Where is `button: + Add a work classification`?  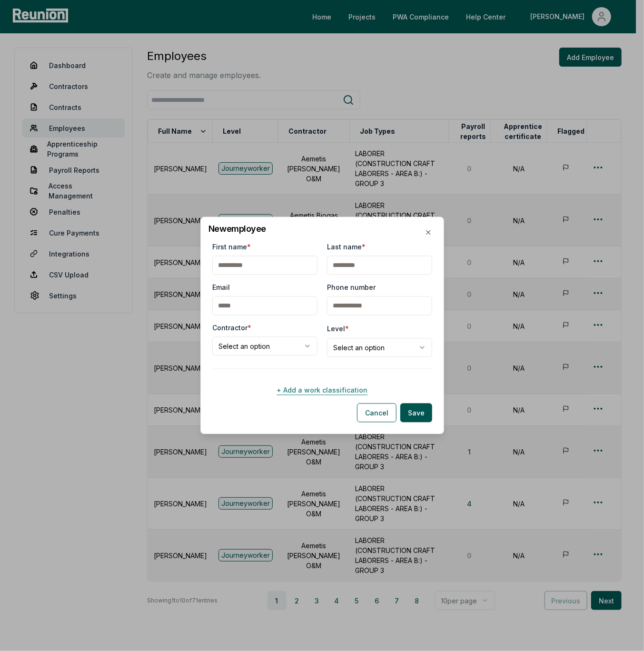
button: + Add a work classification is located at coordinates (322, 390).